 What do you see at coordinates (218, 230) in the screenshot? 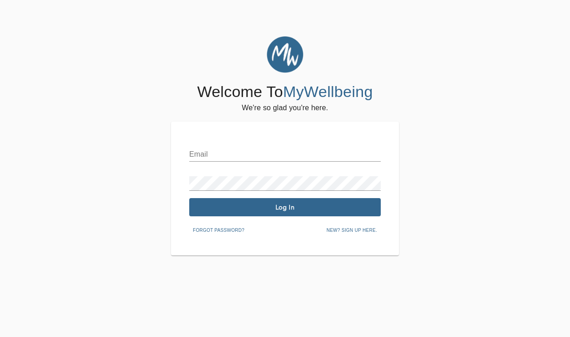
I see `a: Forgot password?` at bounding box center [218, 230].